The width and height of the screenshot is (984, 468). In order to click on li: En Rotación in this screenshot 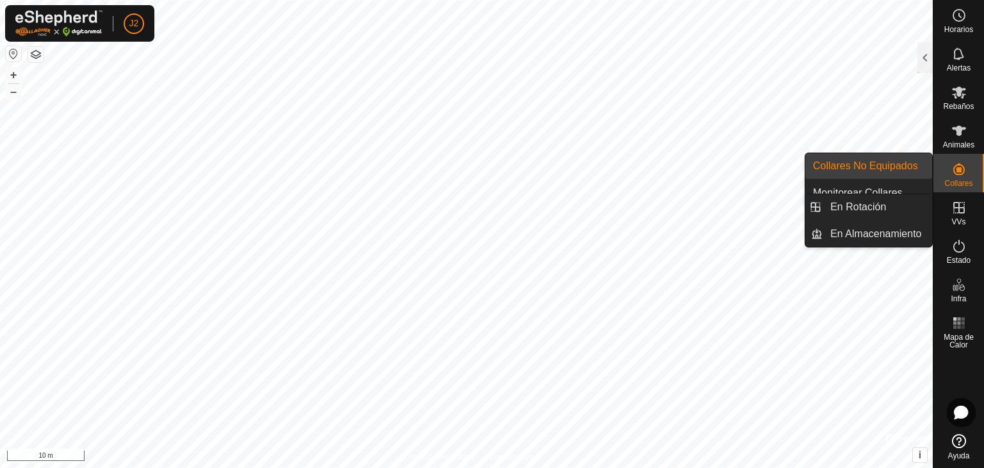, I will do `click(869, 207)`.